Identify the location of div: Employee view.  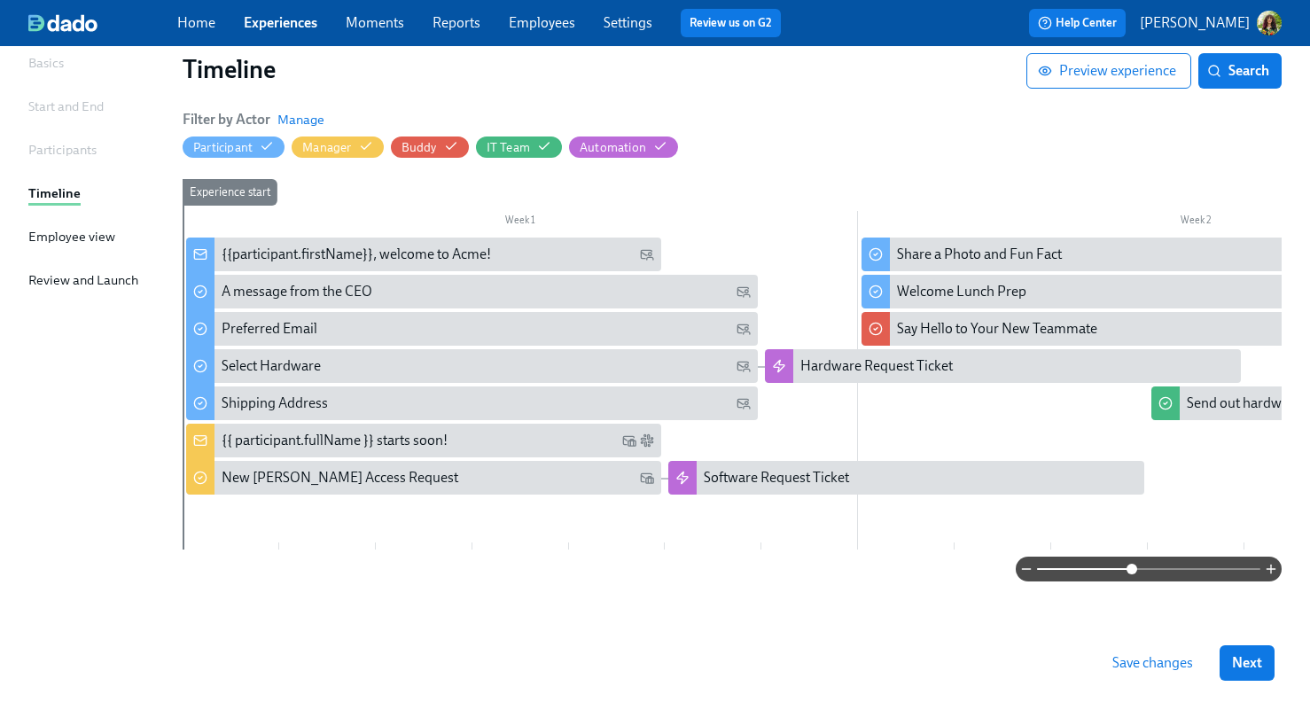
(72, 237).